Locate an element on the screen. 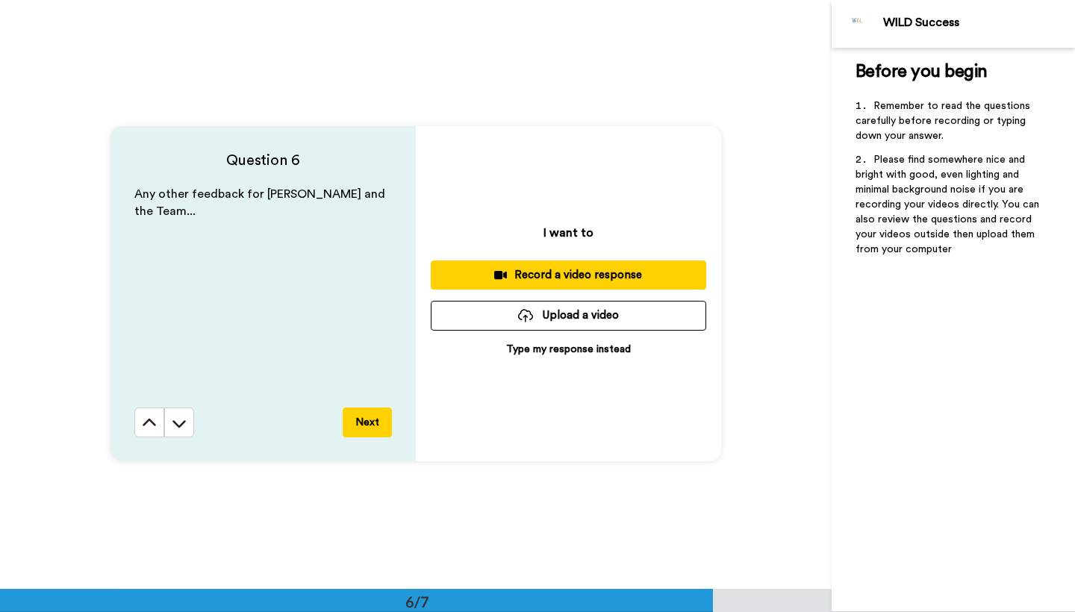  h4: Question 6 is located at coordinates (263, 161).